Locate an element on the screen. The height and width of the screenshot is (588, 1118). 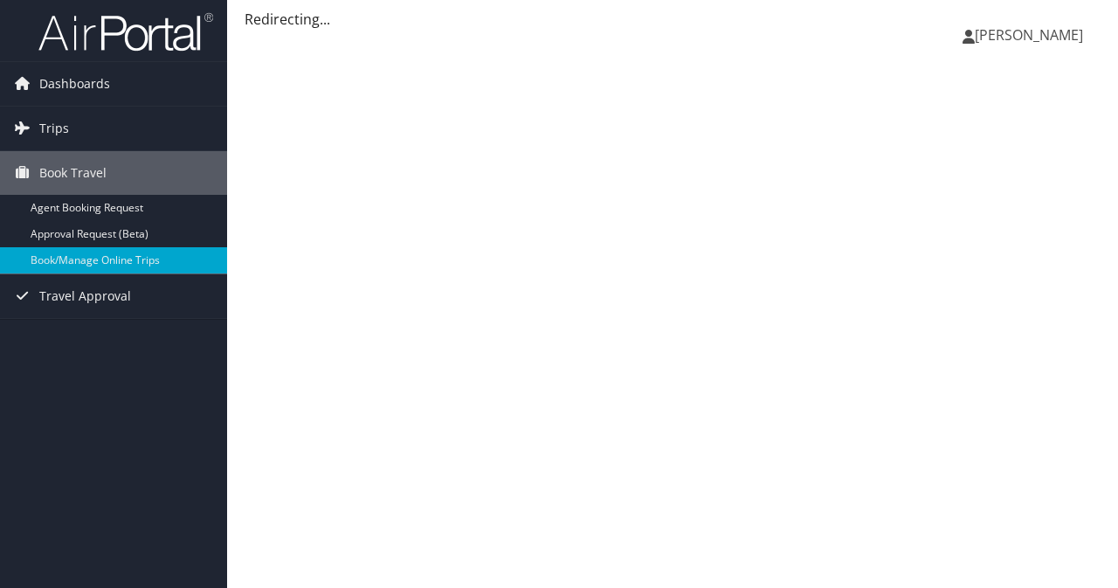
span: Dashboards is located at coordinates (74, 84).